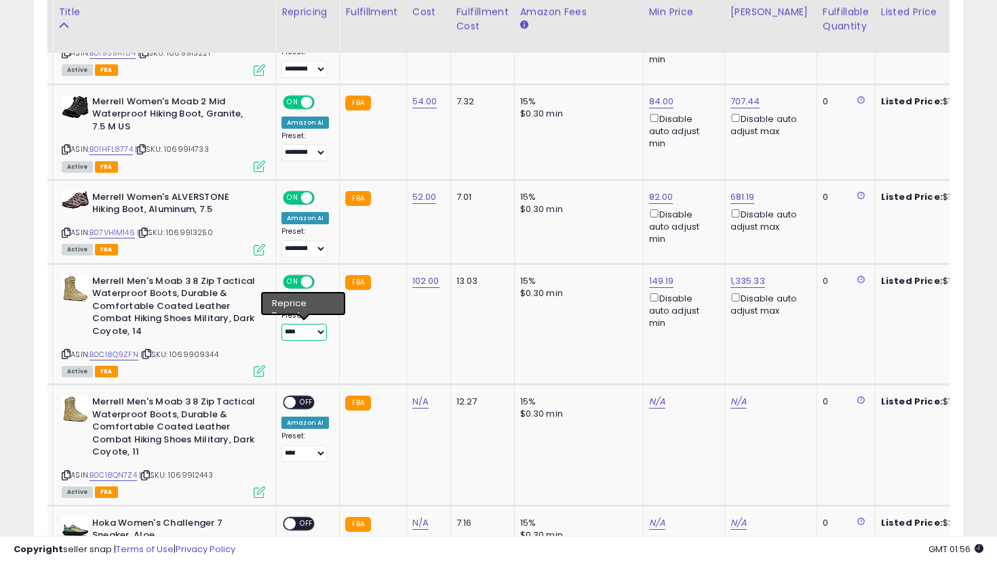 The height and width of the screenshot is (563, 997). Describe the element at coordinates (480, 102) in the screenshot. I see `div: 7.32` at that location.